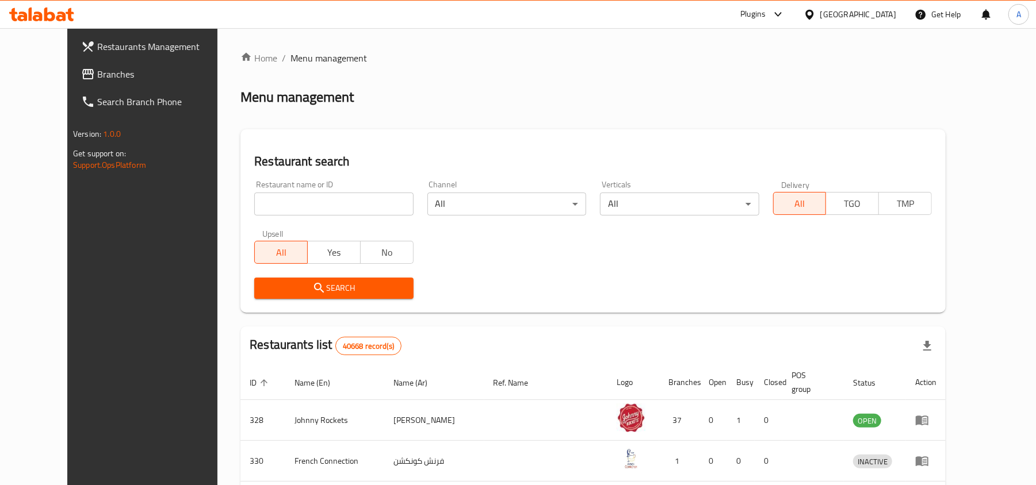 The height and width of the screenshot is (485, 1036). What do you see at coordinates (325, 346) in the screenshot?
I see `h2: Restaurants list` at bounding box center [325, 346].